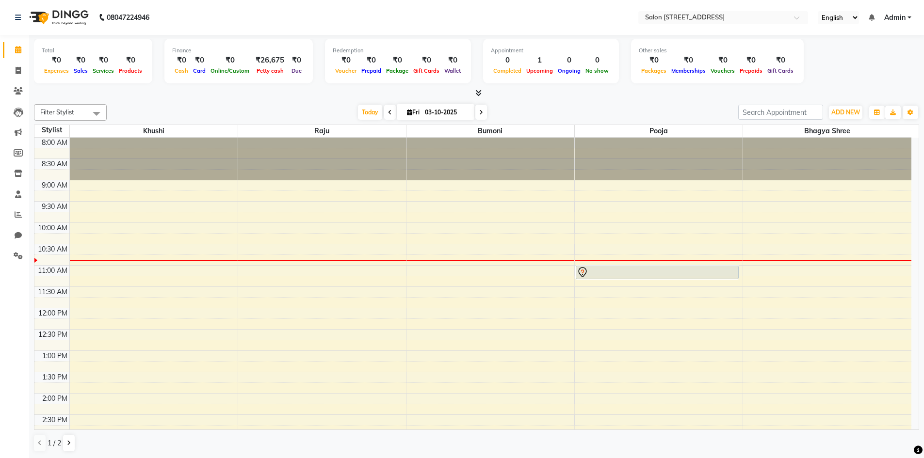  What do you see at coordinates (54, 143) in the screenshot?
I see `div: 8:00 AM` at bounding box center [54, 143].